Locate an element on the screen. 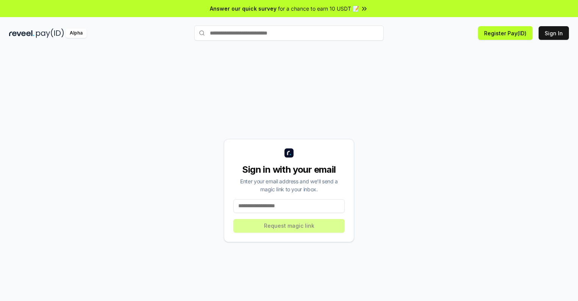 The height and width of the screenshot is (301, 578). img: logo_small is located at coordinates (289, 153).